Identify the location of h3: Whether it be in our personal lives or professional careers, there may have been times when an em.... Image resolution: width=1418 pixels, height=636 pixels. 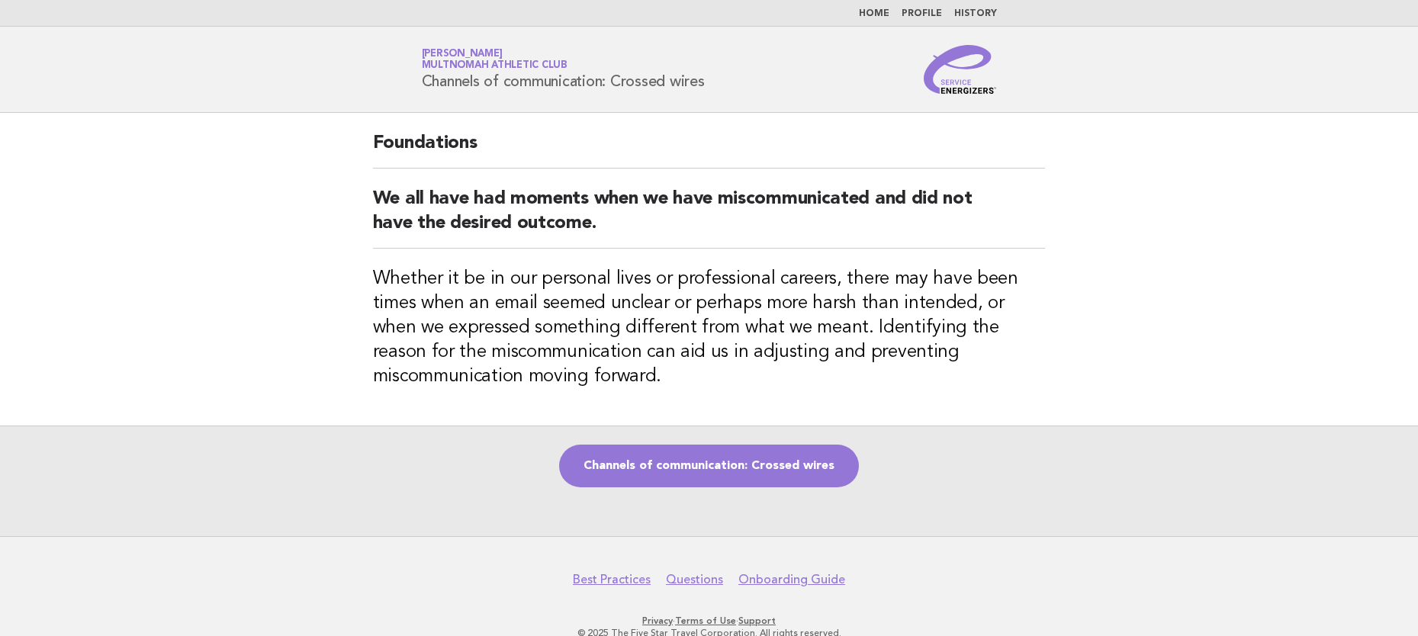
(709, 328).